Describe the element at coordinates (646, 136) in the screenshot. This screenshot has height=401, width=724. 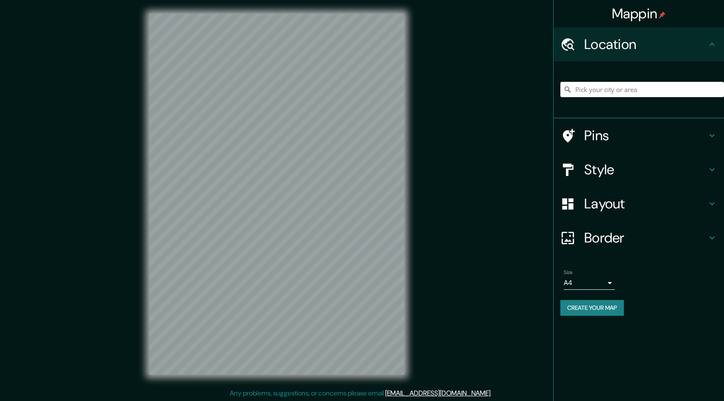
I see `h4: Pins` at that location.